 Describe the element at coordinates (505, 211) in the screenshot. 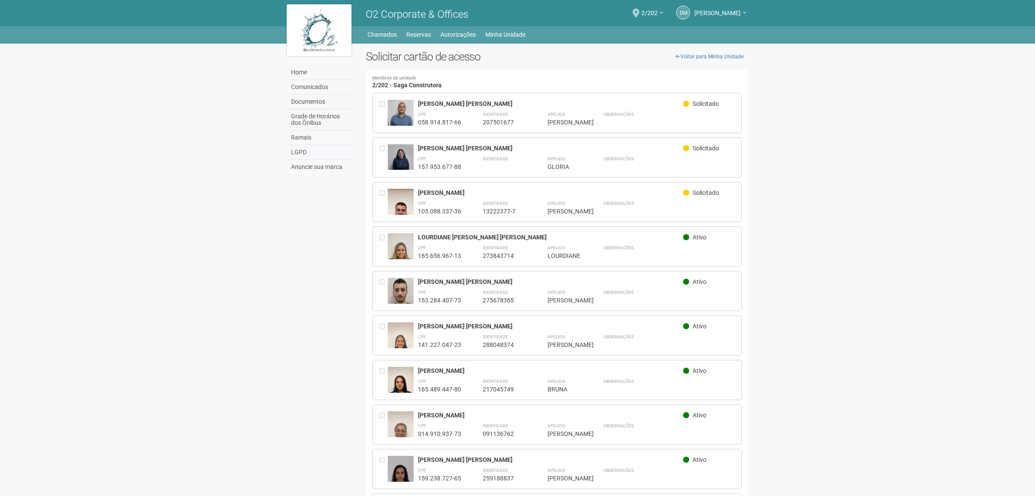

I see `div: 13222377-7` at that location.